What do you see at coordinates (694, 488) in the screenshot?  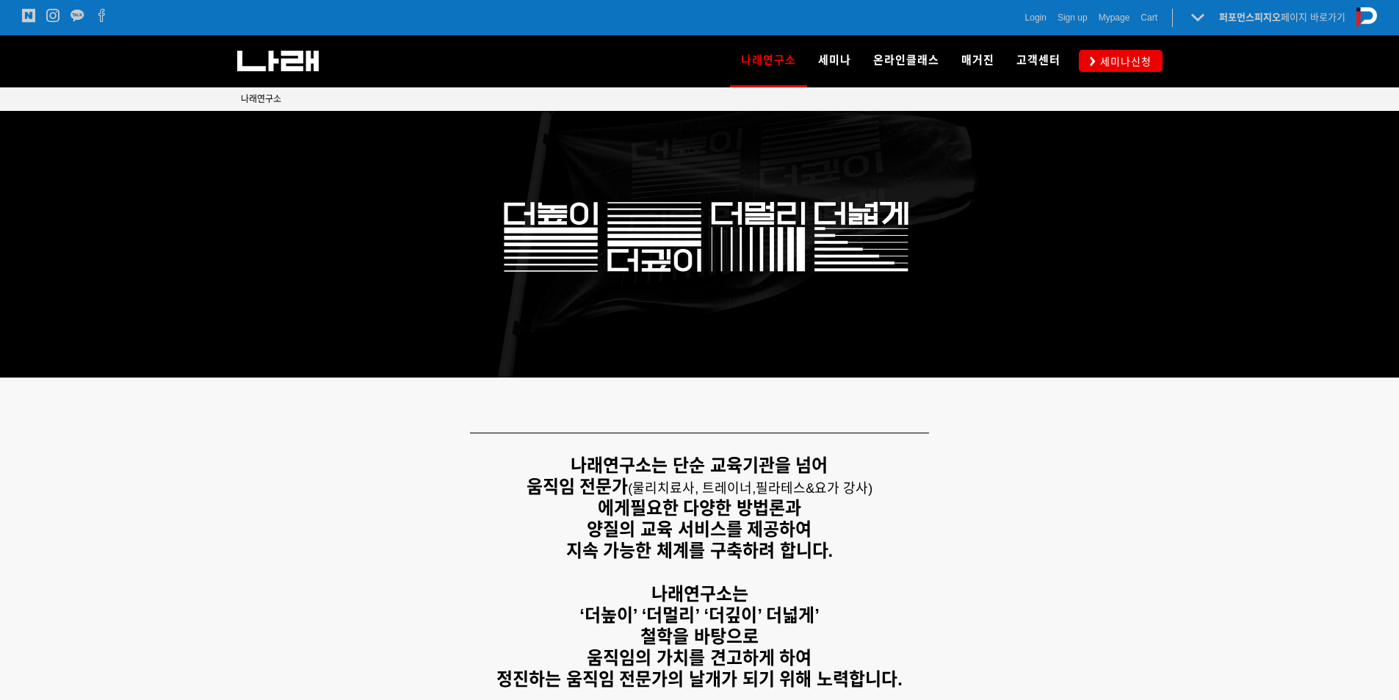 I see `span: 물리치료사, 트레이너,` at bounding box center [694, 488].